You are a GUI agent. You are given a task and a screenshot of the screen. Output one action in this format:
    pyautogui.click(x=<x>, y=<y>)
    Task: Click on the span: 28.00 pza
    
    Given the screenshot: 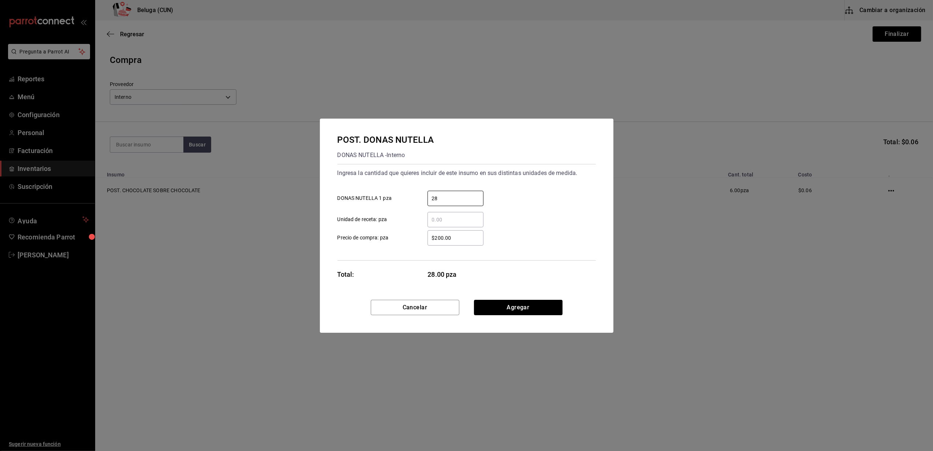 What is the action you would take?
    pyautogui.click(x=456, y=274)
    